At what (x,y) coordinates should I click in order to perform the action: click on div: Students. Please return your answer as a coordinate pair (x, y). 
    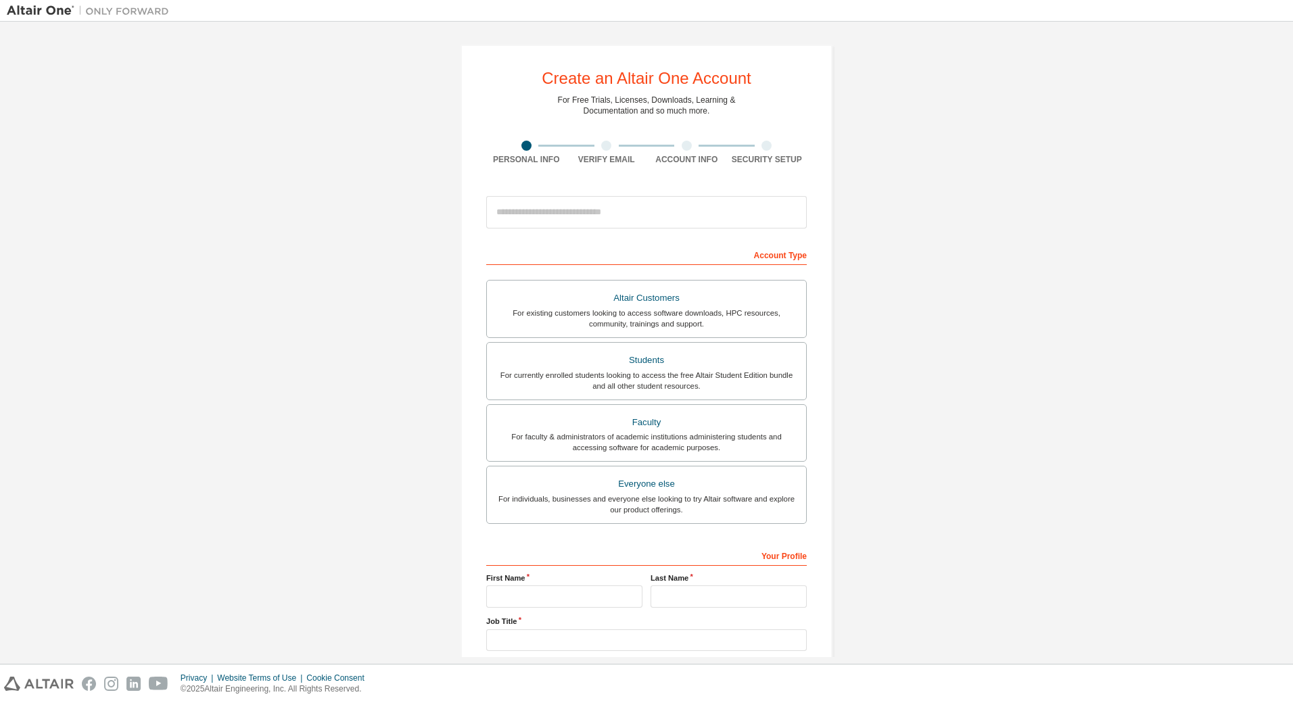
    Looking at the image, I should click on (647, 360).